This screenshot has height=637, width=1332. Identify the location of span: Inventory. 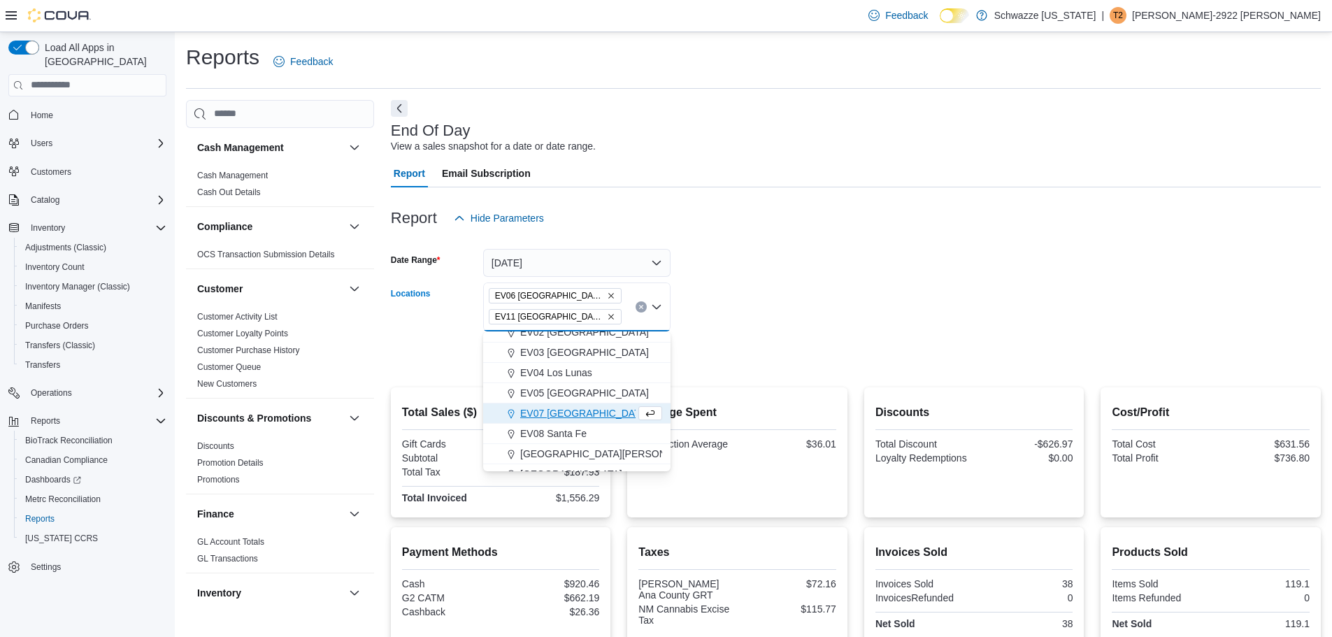
(48, 228).